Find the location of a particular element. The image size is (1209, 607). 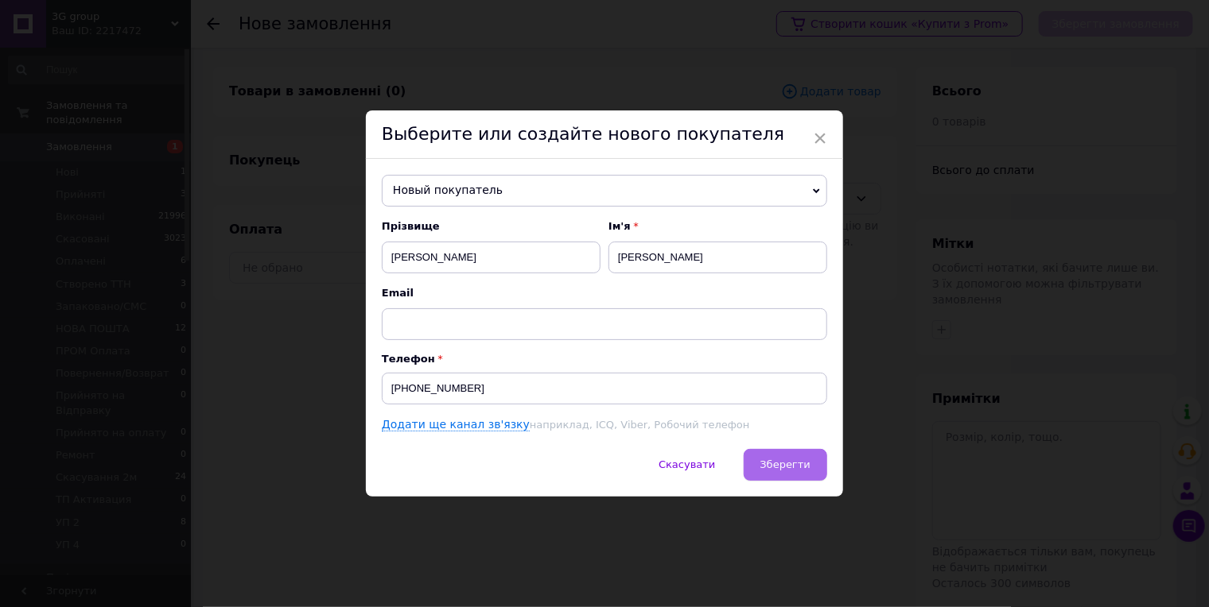

p: Телефон is located at coordinates (604, 359).